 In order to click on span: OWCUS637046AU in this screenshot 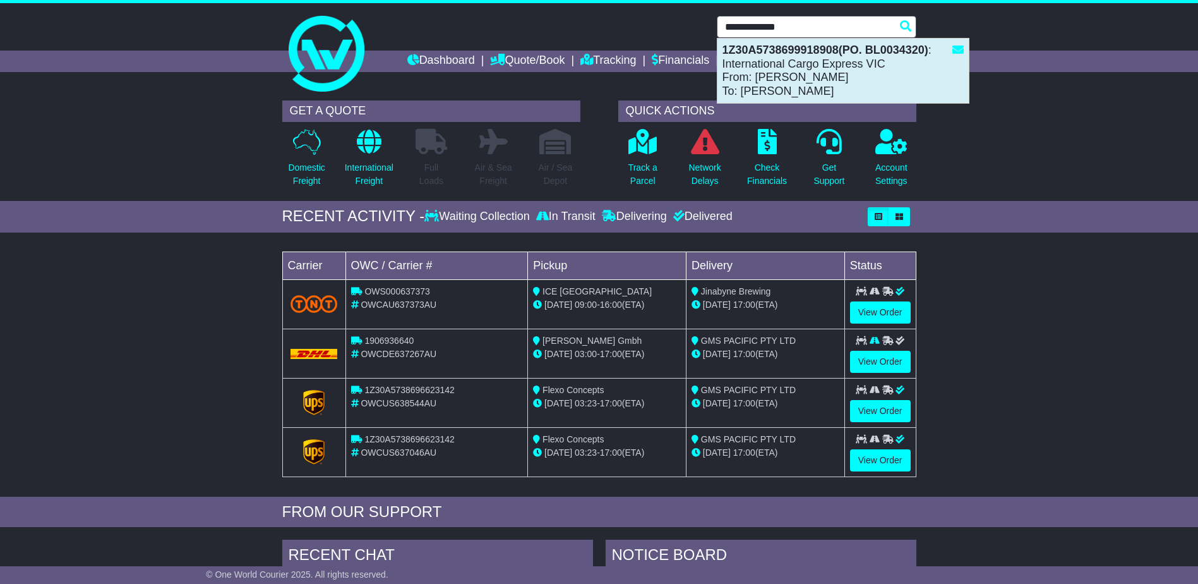, I will do `click(398, 452)`.